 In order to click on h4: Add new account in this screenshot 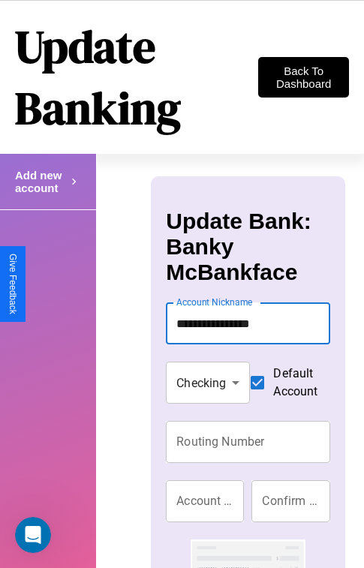, I will do `click(41, 182)`.